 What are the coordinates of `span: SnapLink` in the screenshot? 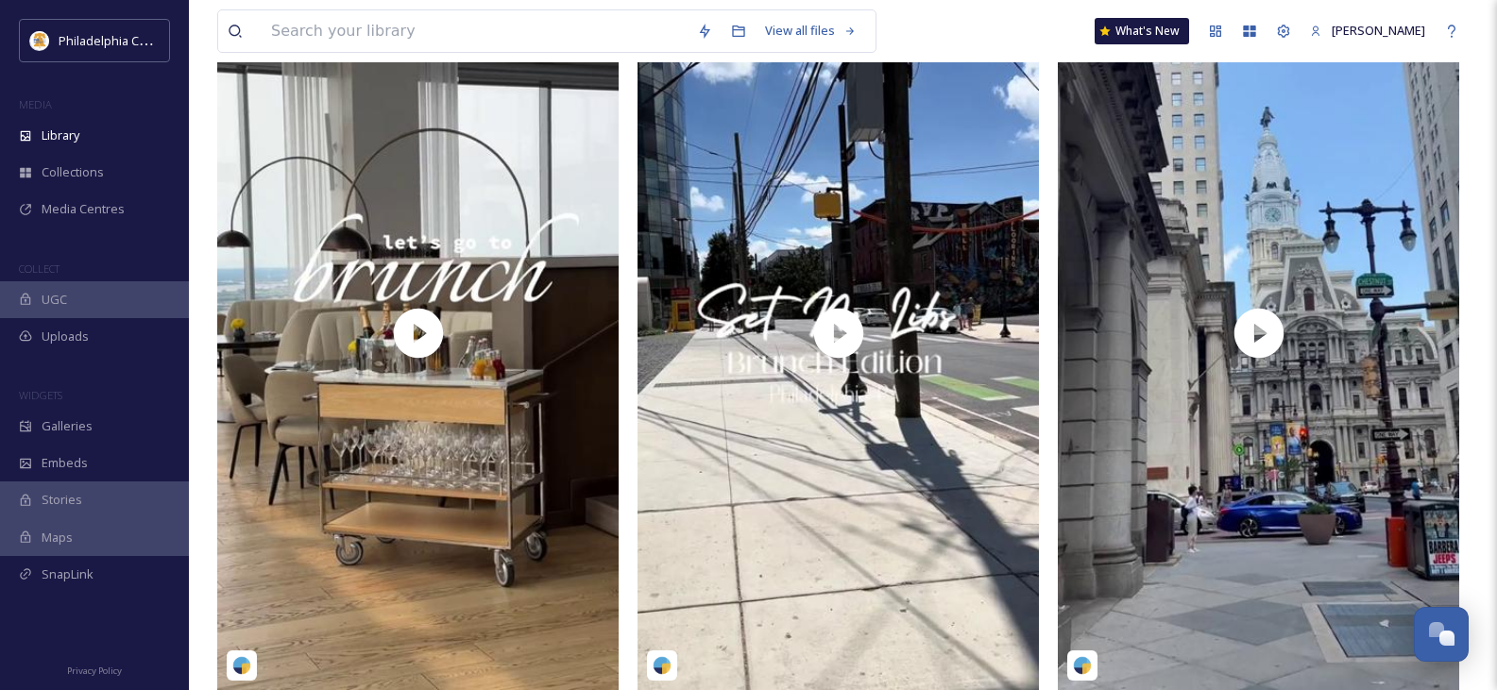 It's located at (67, 574).